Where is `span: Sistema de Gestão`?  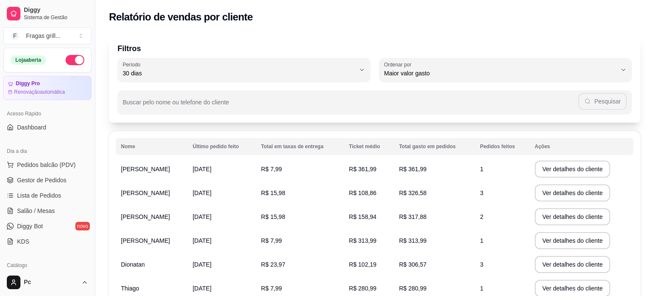
span: Sistema de Gestão is located at coordinates (56, 17).